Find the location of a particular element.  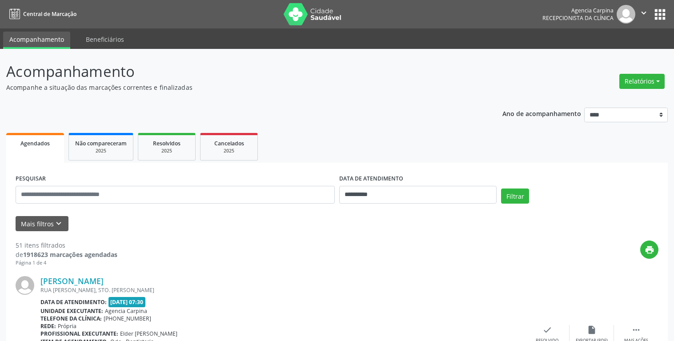

b: Telefone da clínica: is located at coordinates (71, 318).